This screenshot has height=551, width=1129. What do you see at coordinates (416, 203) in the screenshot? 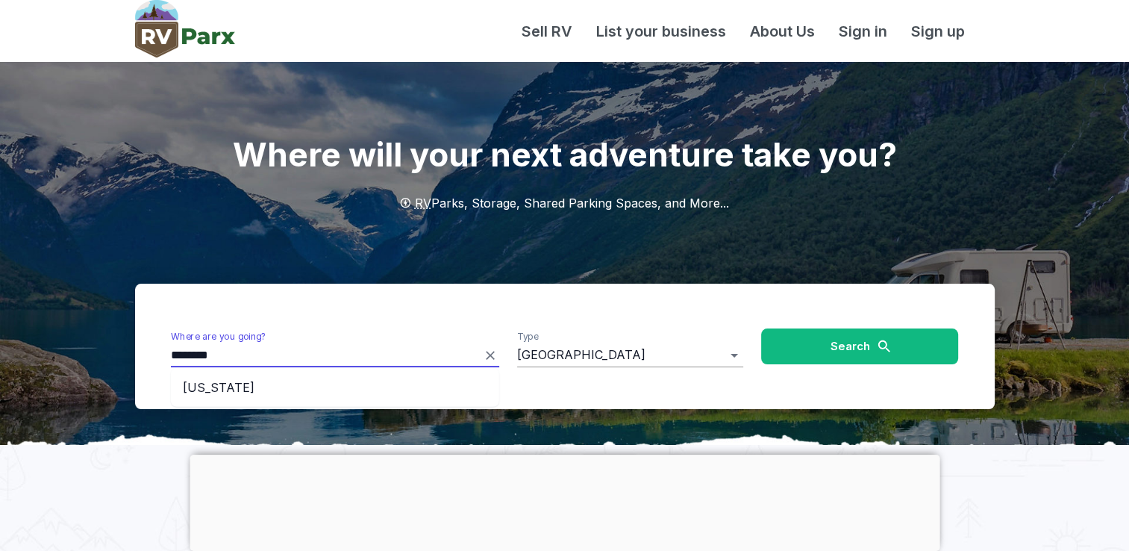
I see `a: RV` at bounding box center [416, 203].